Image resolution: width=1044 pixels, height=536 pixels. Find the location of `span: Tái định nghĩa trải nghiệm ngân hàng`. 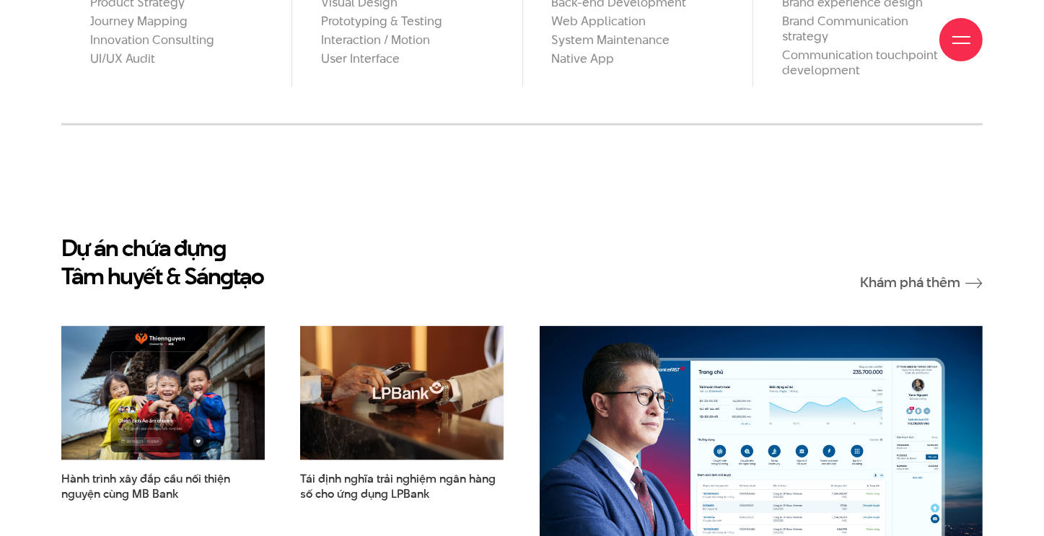

span: Tái định nghĩa trải nghiệm ngân hàng is located at coordinates (402, 486).